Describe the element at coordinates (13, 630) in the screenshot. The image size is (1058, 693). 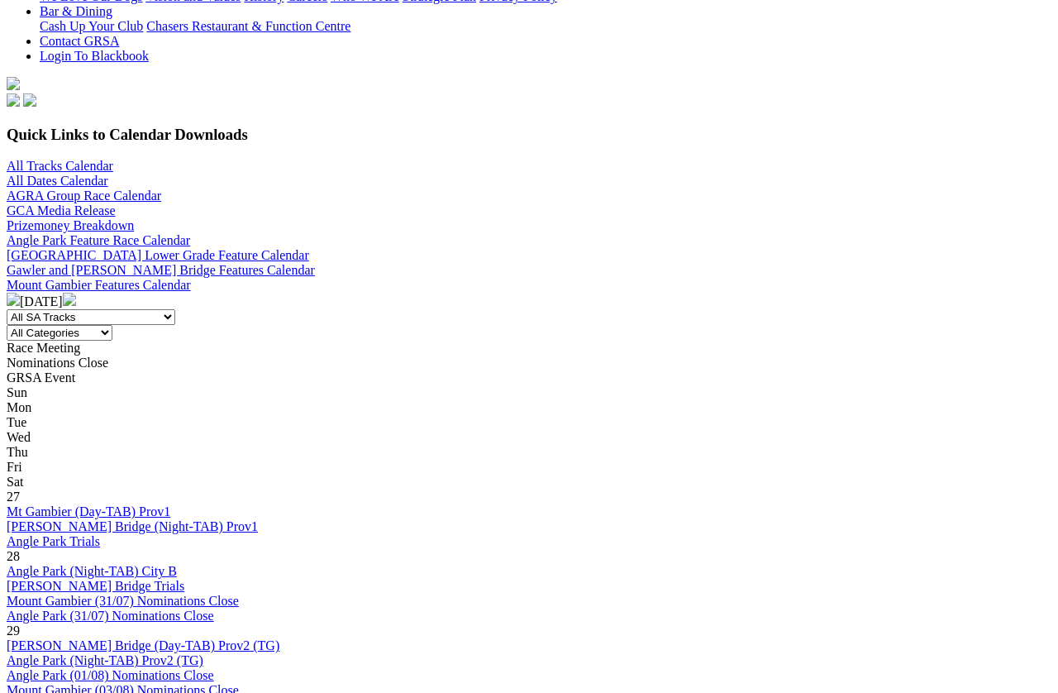
I see `span: 29` at that location.